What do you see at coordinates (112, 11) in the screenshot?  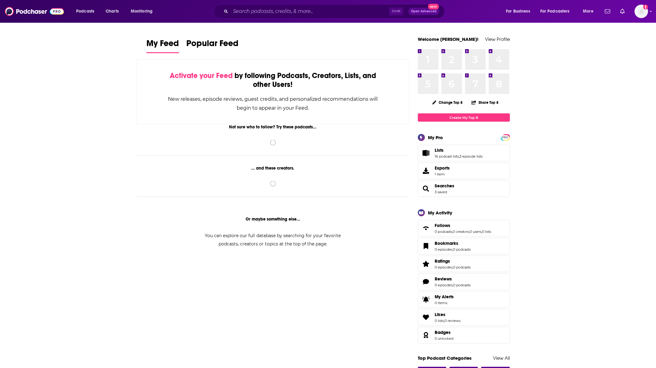 I see `a: Charts` at bounding box center [112, 11].